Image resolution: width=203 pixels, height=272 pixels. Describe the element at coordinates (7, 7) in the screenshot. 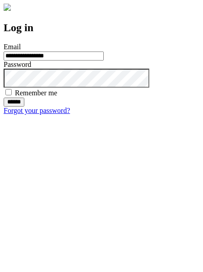

I see `img: logo-4e3dc11c47720685a147b03b5a06dd966a58ff35d612b21f08c02c0306f2b779.png` at that location.